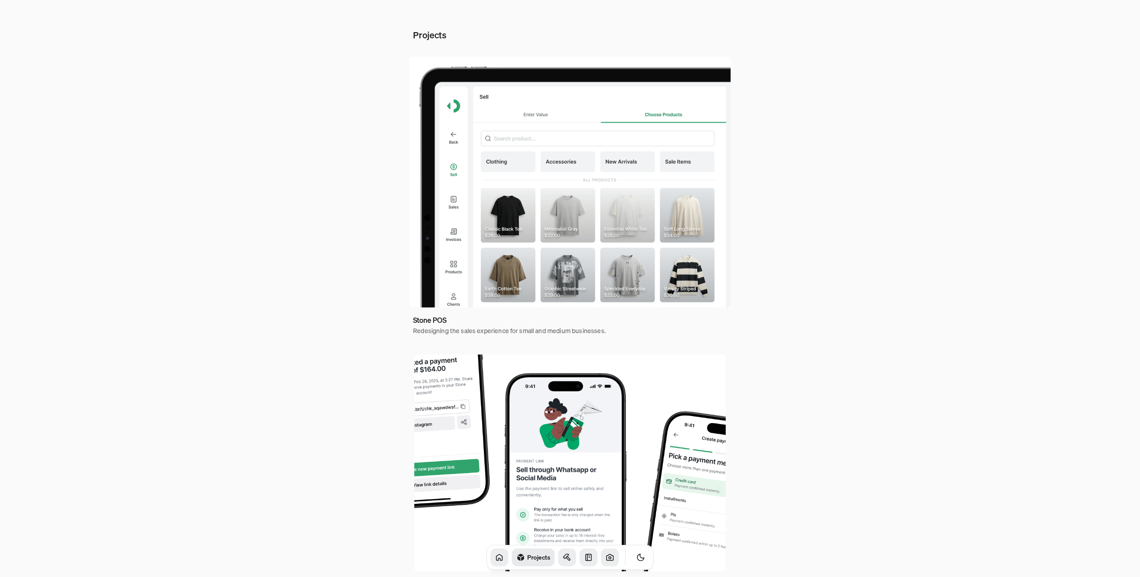 This screenshot has width=1140, height=577. Describe the element at coordinates (429, 320) in the screenshot. I see `h3: Stone POS` at that location.